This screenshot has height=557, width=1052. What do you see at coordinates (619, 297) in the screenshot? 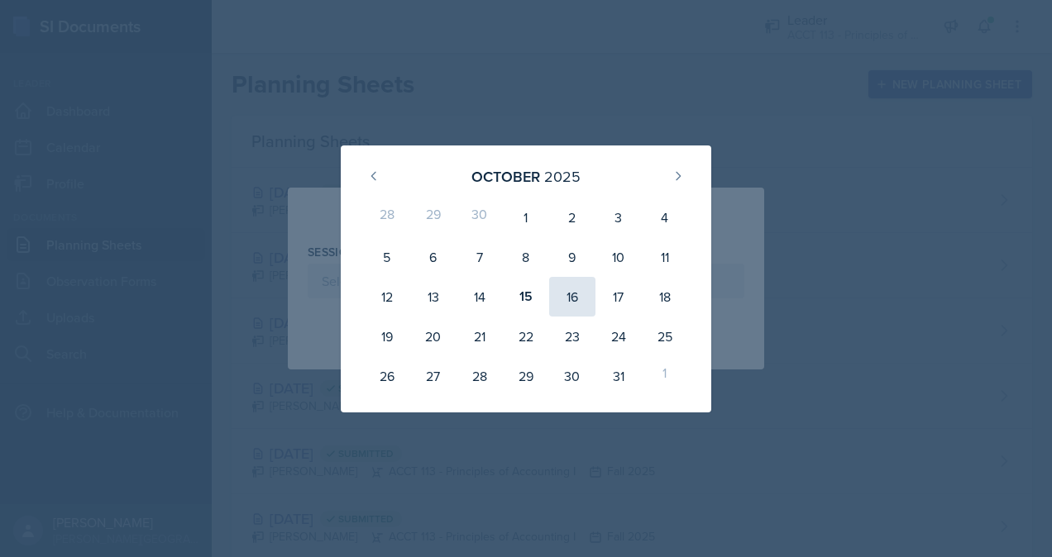
I see `div: 17` at bounding box center [619, 297].